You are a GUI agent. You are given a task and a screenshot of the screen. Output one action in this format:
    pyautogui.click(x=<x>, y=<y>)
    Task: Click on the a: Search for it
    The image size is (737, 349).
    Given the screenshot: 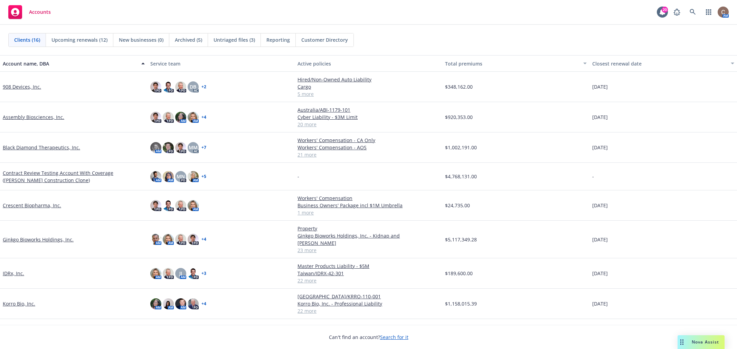 What is the action you would take?
    pyautogui.click(x=394, y=337)
    